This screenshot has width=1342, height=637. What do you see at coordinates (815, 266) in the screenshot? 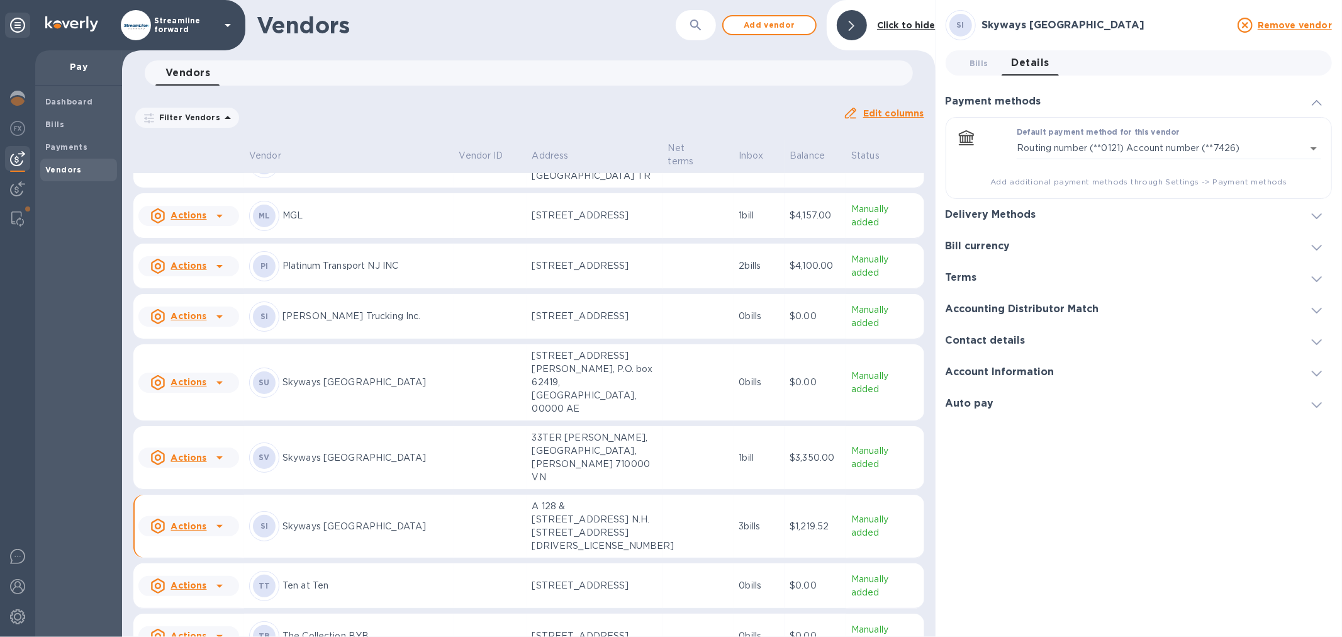
I see `p: $4,100.00` at bounding box center [815, 266].